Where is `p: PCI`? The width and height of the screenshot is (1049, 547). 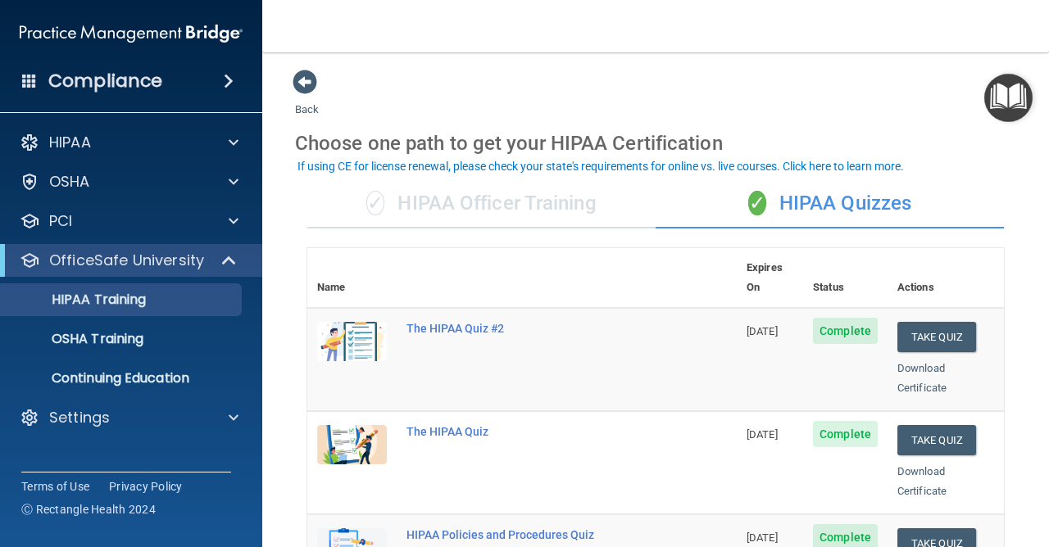
p: PCI is located at coordinates (61, 221).